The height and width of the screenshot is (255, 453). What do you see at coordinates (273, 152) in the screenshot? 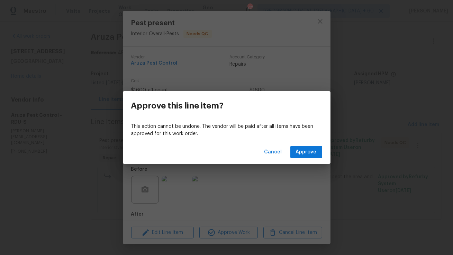
I see `button: Cancel` at bounding box center [273, 152].